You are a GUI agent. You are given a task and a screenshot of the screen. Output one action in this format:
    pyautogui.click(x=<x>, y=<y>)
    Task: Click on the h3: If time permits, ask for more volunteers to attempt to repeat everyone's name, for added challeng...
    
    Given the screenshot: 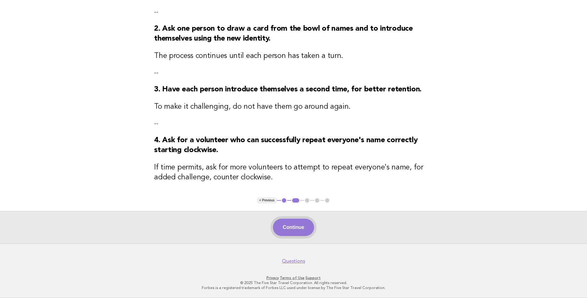 What is the action you would take?
    pyautogui.click(x=293, y=172)
    